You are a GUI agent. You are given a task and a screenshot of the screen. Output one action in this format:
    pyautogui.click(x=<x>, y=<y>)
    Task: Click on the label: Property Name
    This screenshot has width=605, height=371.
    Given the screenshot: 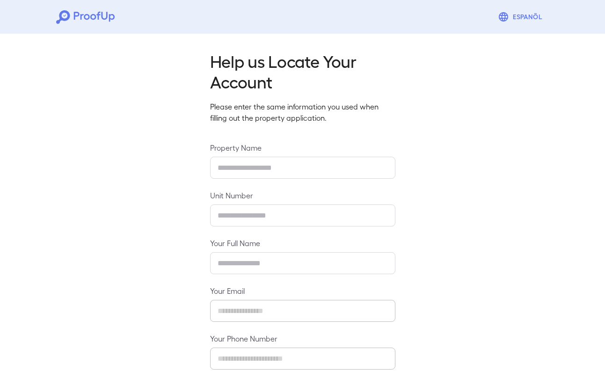 What is the action you would take?
    pyautogui.click(x=303, y=147)
    